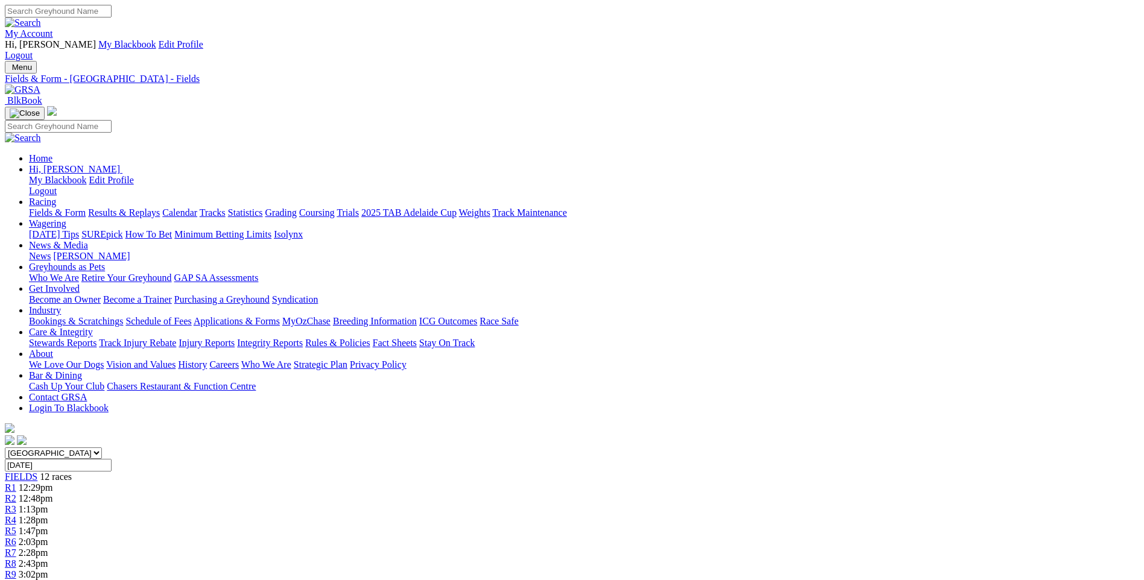 The image size is (1144, 580). What do you see at coordinates (10, 509) in the screenshot?
I see `a: R3` at bounding box center [10, 509].